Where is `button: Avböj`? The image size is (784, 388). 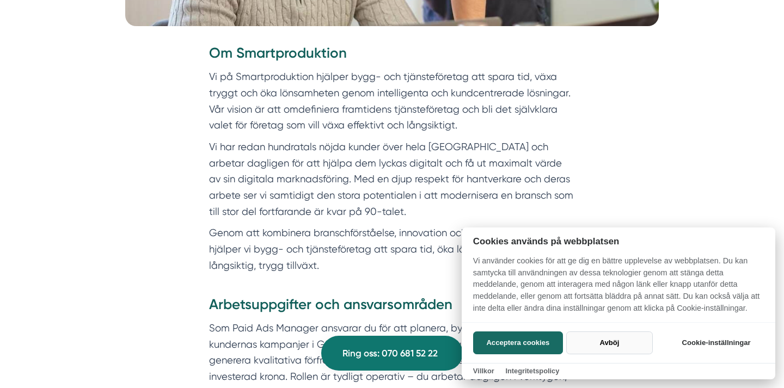 button: Avböj is located at coordinates (610, 343).